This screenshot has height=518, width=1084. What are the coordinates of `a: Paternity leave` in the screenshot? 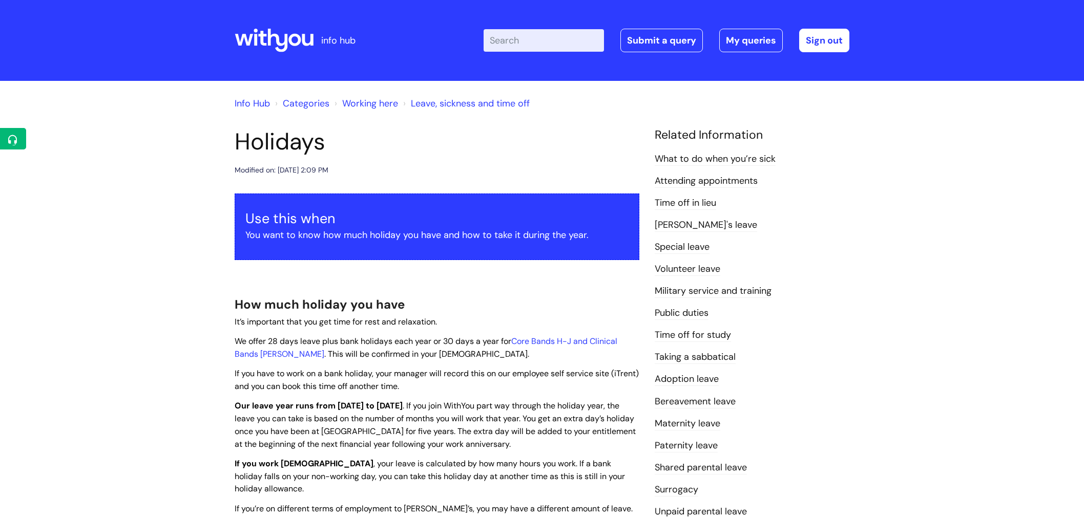 It's located at (686, 446).